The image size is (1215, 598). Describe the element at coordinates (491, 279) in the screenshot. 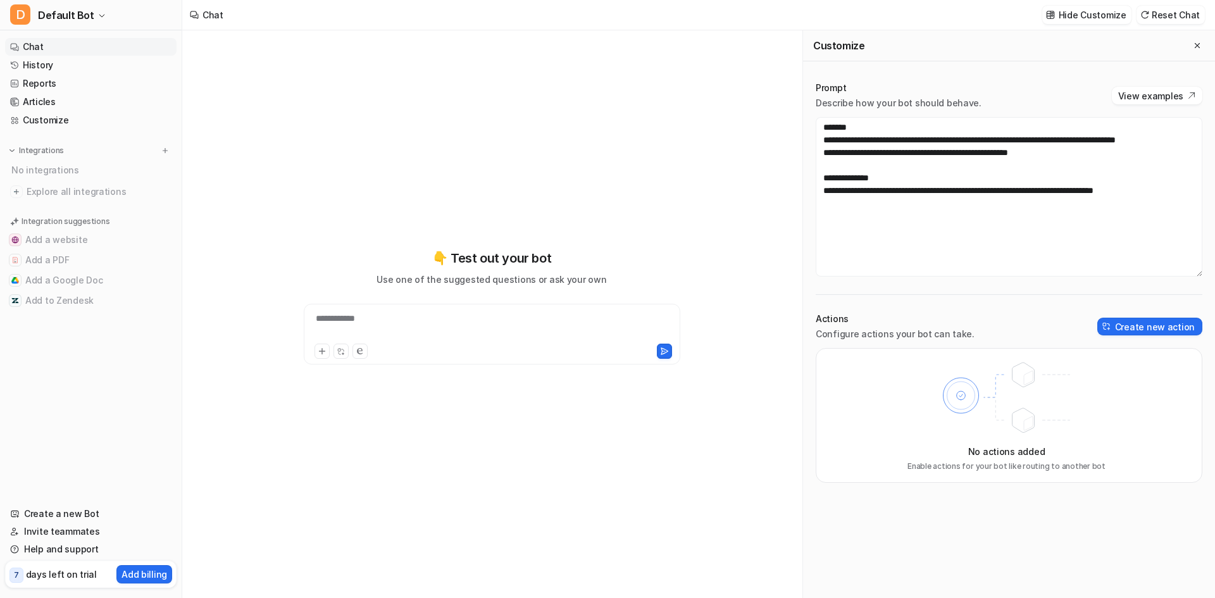

I see `p: Use one of the suggested questions or ask your own` at that location.